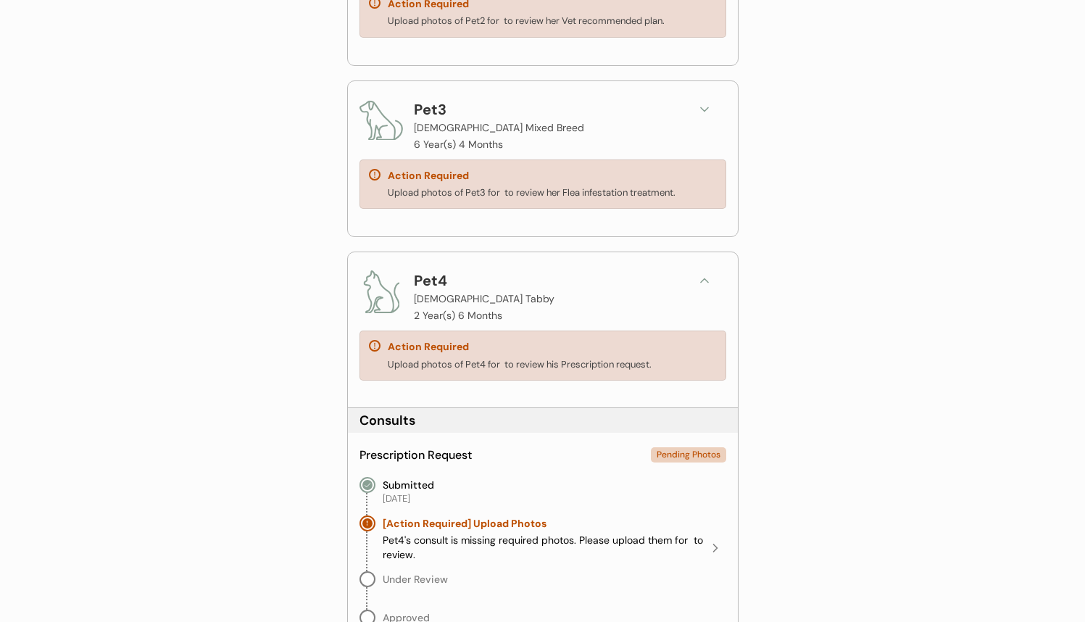 The image size is (1085, 622). What do you see at coordinates (381, 120) in the screenshot?
I see `img: dog.png` at bounding box center [381, 120].